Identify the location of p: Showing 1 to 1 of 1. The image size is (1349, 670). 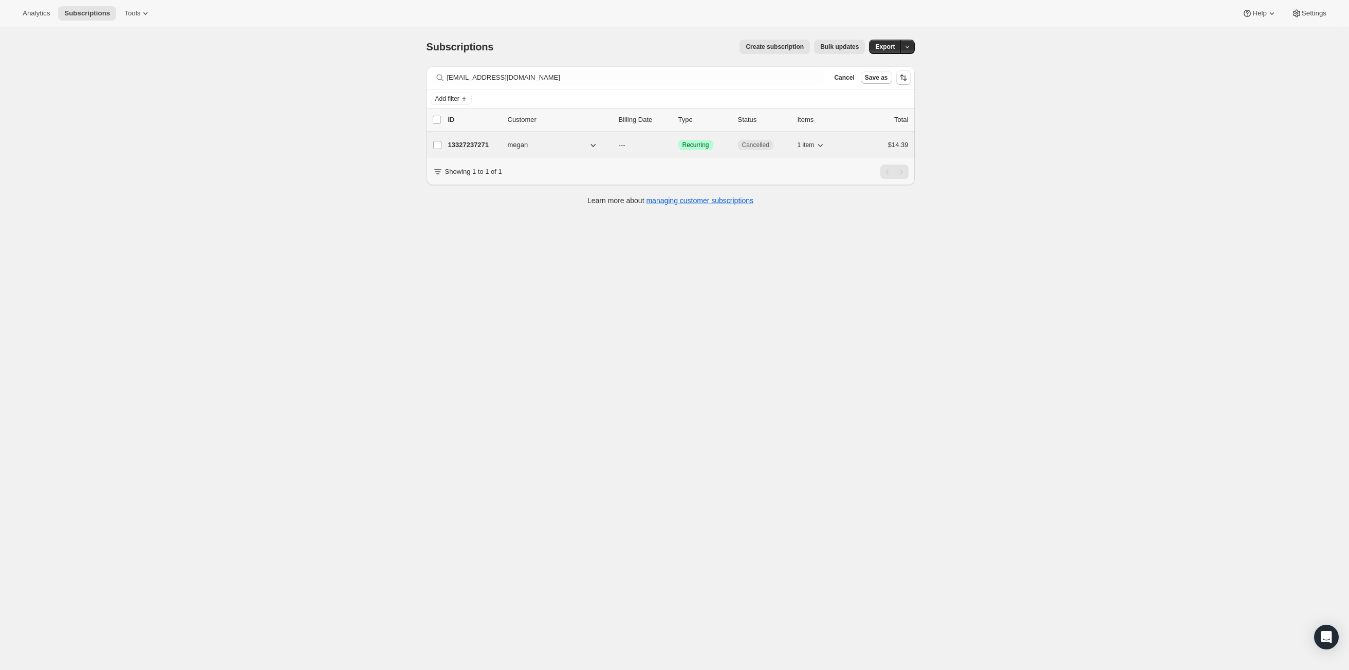
(473, 172).